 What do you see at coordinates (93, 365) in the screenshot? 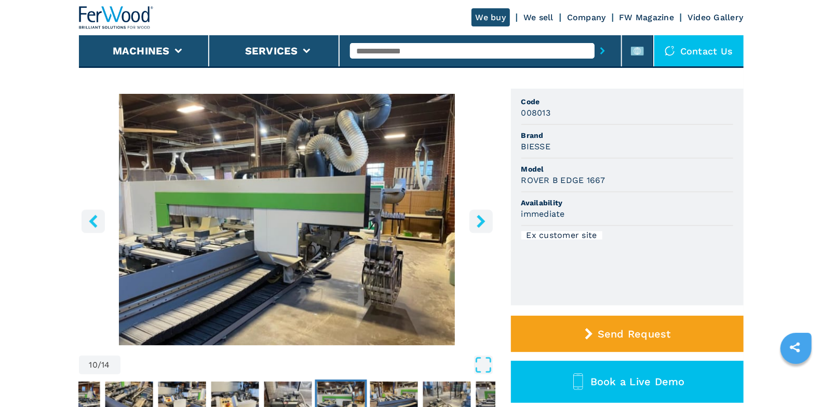
I see `span: 10` at bounding box center [93, 365].